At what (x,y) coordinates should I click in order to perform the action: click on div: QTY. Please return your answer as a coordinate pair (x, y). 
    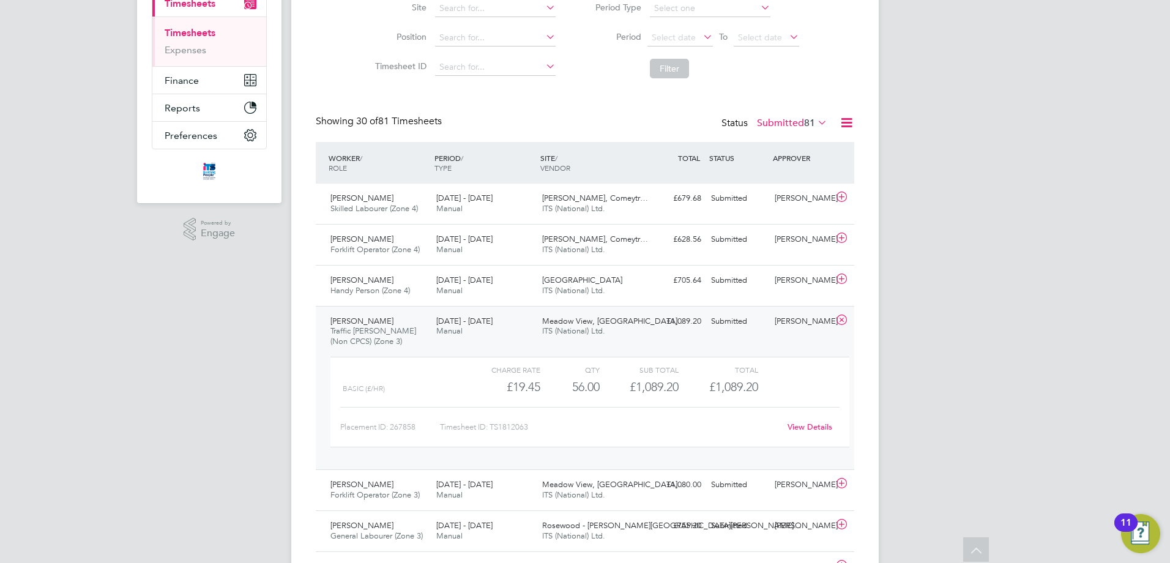
    Looking at the image, I should click on (569, 369).